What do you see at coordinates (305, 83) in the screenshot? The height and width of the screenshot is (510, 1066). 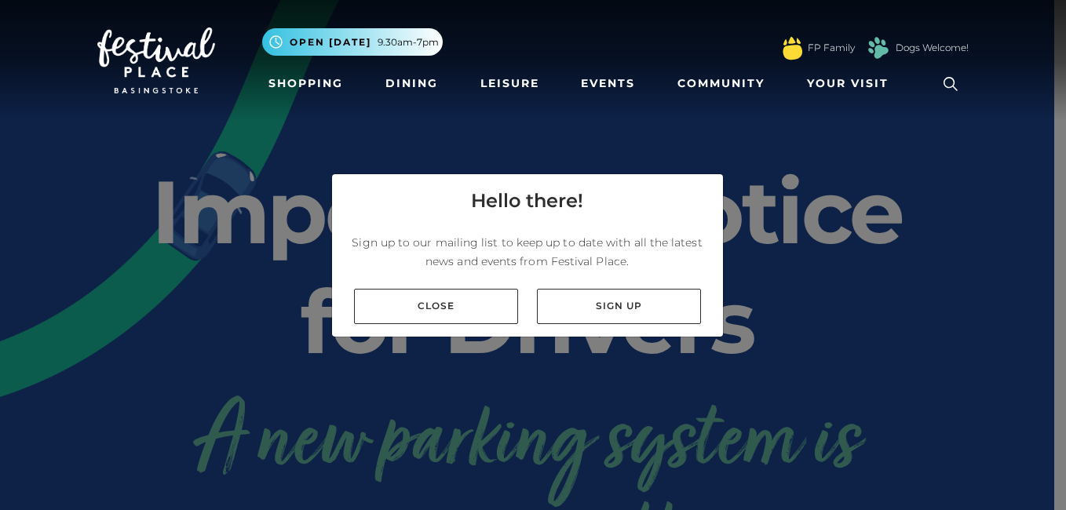 I see `a: Shopping` at bounding box center [305, 83].